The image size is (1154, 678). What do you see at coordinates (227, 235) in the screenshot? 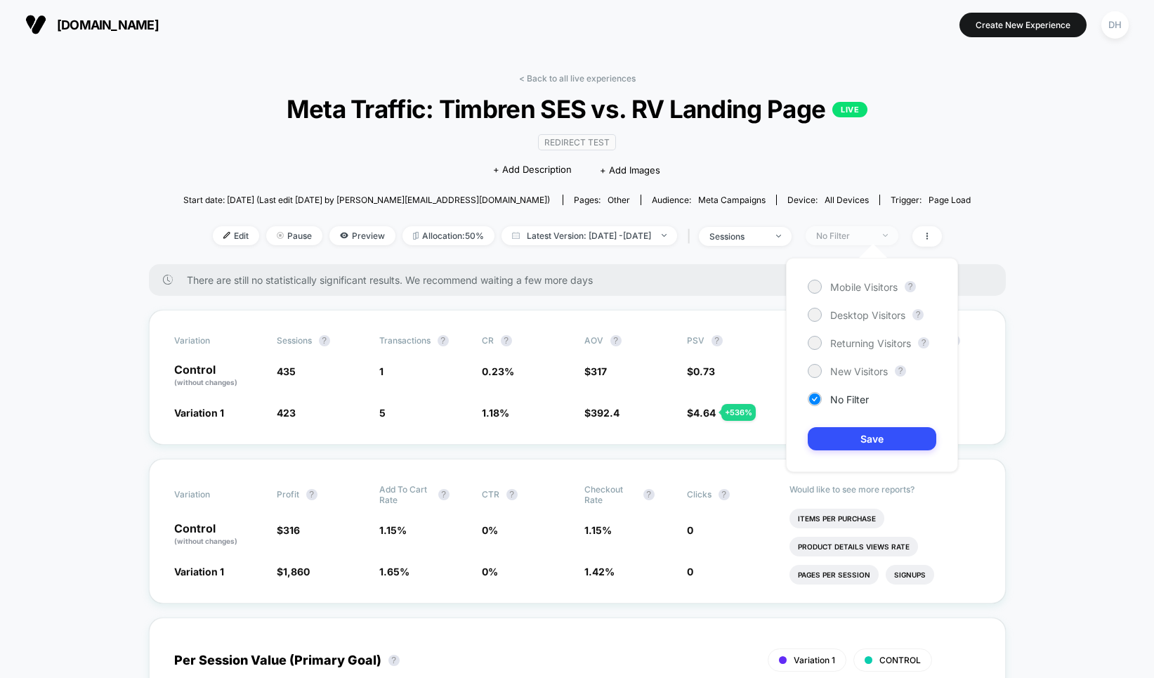
I see `img: edit` at bounding box center [227, 235].